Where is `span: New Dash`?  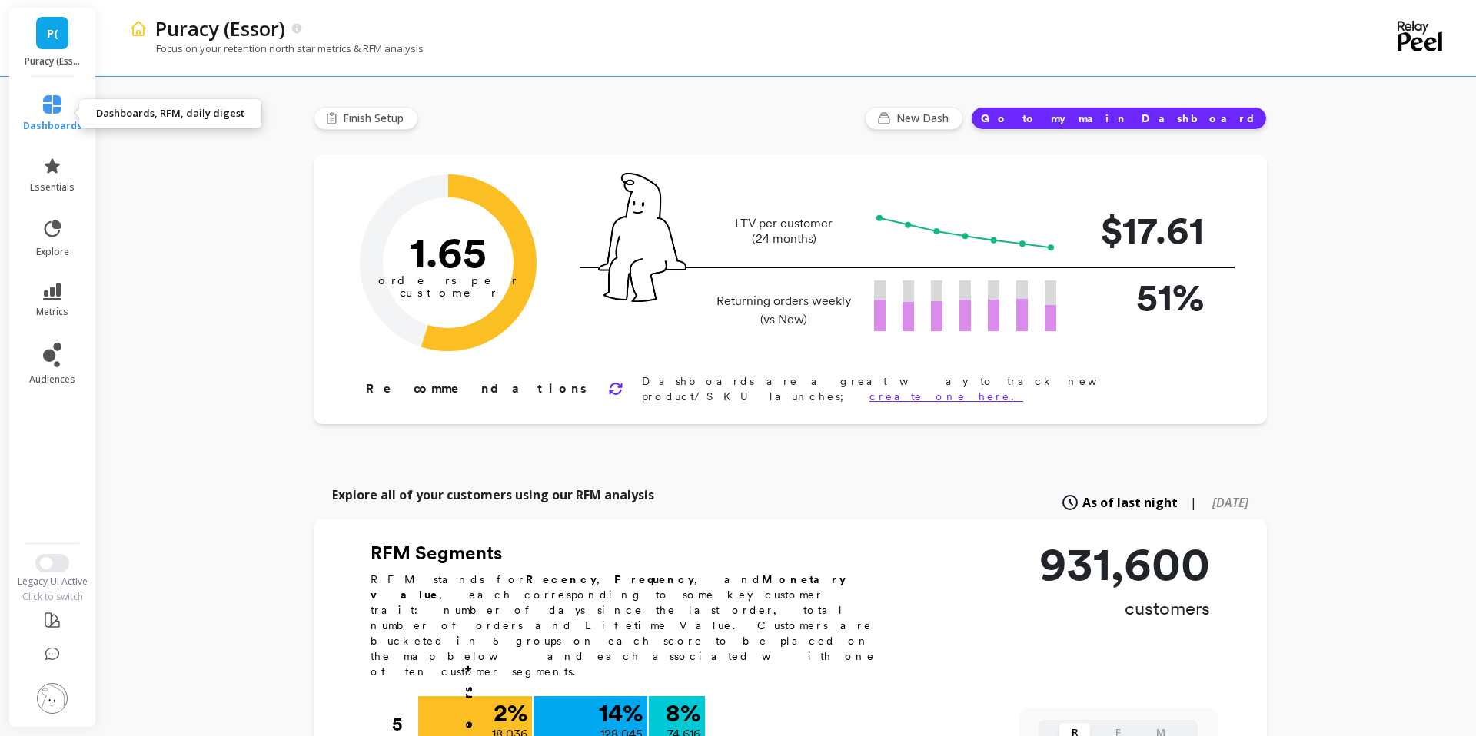 span: New Dash is located at coordinates (925, 118).